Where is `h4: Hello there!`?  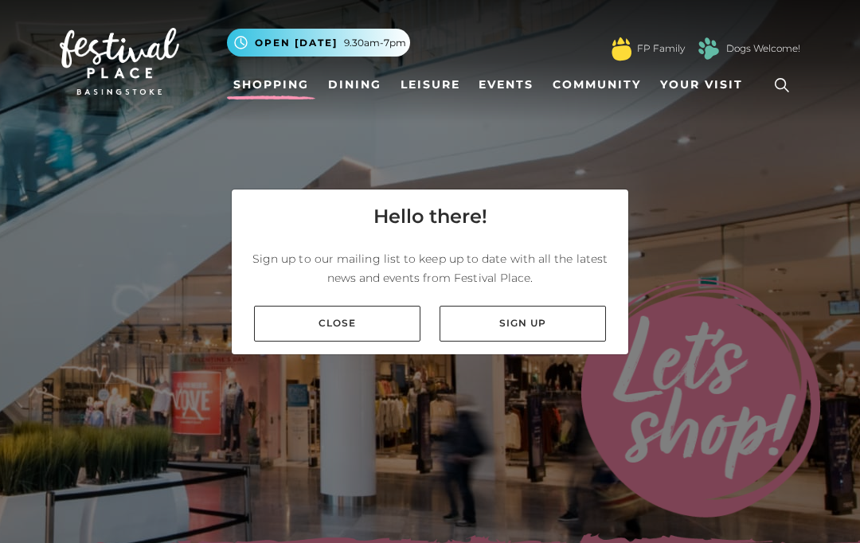 h4: Hello there! is located at coordinates (430, 217).